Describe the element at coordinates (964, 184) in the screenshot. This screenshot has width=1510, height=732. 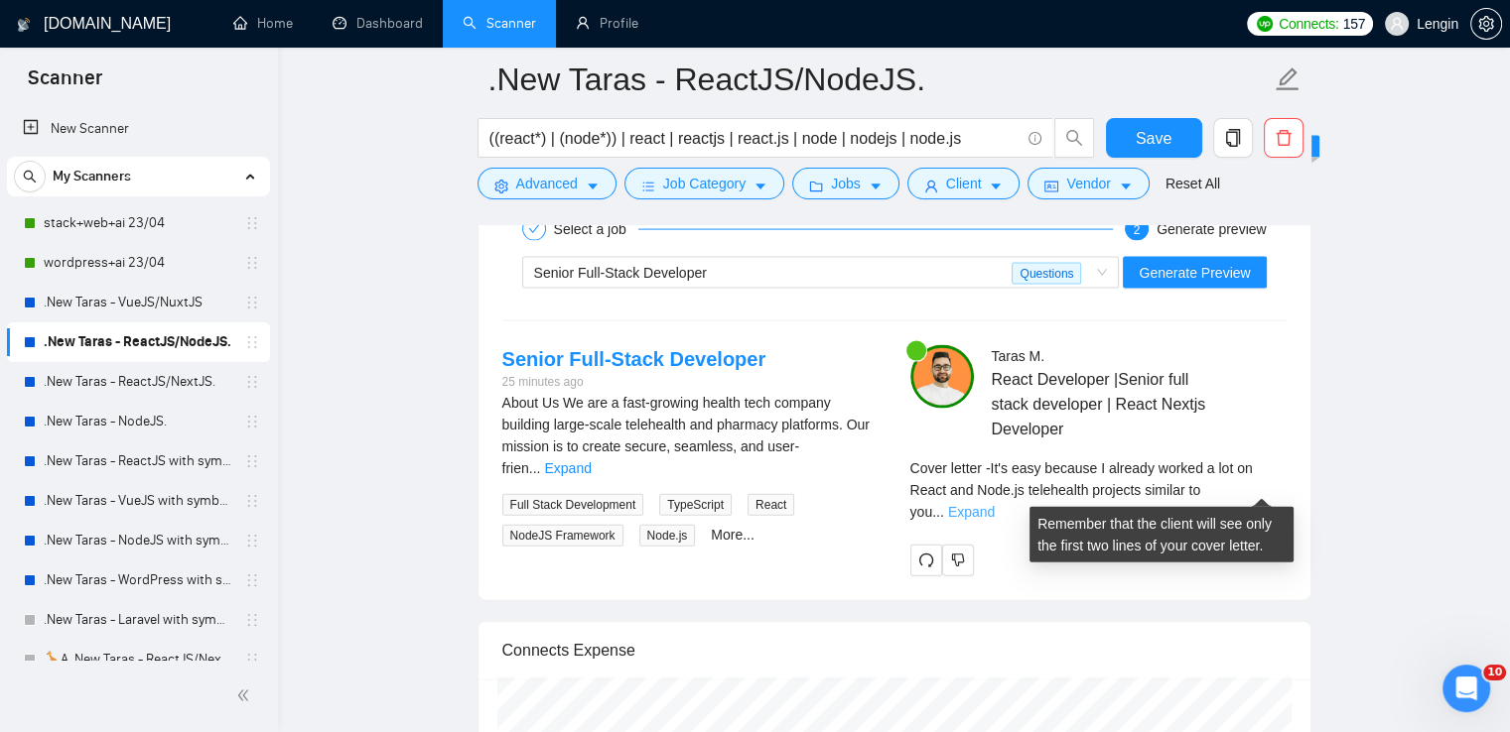
I see `span: Client` at that location.